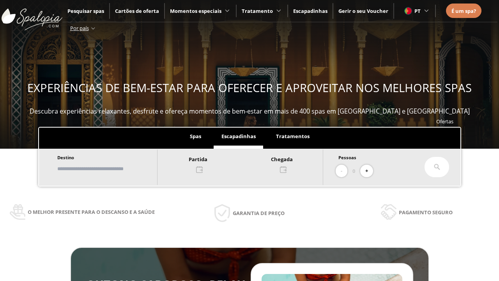 This screenshot has height=281, width=499. What do you see at coordinates (363, 11) in the screenshot?
I see `a: Gerir o seu Voucher` at bounding box center [363, 11].